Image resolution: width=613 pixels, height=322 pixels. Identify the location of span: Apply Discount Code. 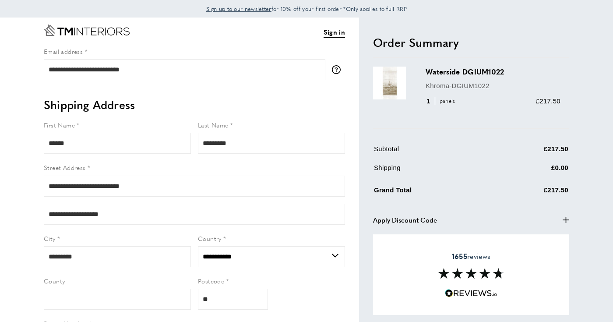
(405, 220).